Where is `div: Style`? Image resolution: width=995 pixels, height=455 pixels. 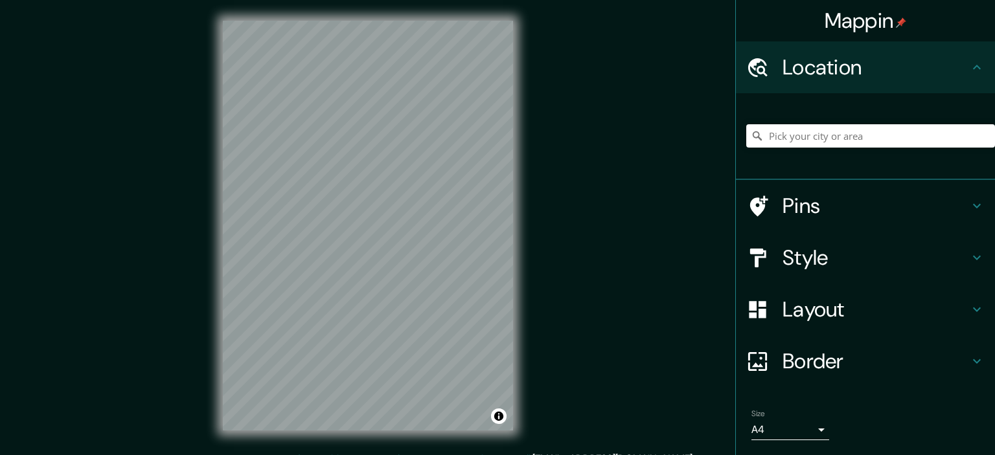
div: Style is located at coordinates (865, 258).